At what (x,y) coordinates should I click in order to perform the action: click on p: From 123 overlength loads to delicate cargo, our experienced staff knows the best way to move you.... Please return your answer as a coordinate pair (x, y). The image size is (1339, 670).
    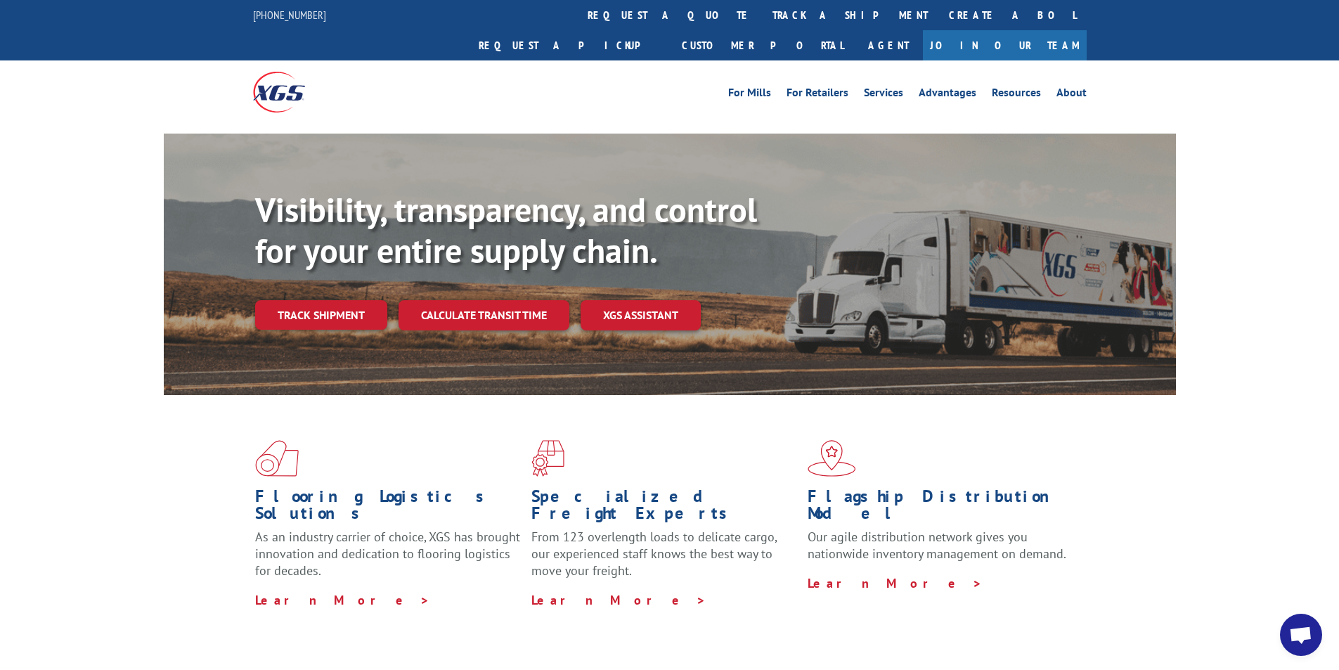
    Looking at the image, I should click on (664, 559).